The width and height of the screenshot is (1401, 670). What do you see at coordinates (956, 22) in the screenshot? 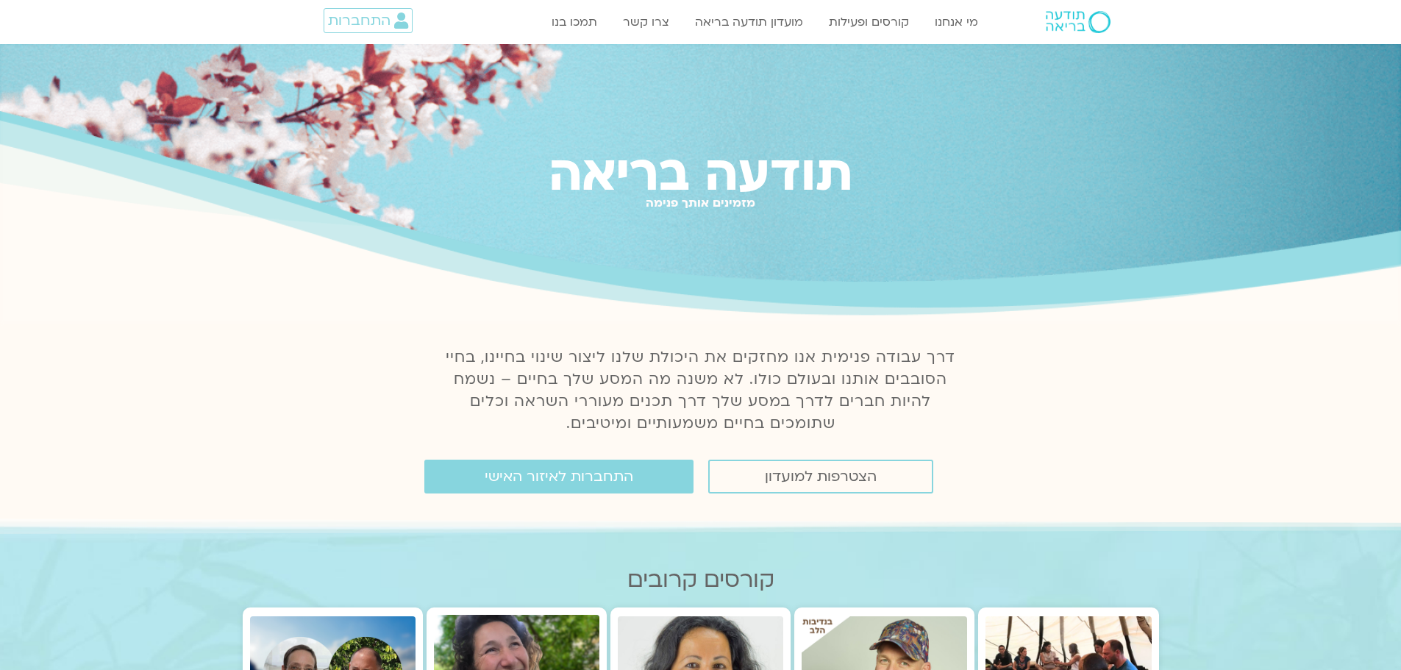
I see `a: מי אנחנו` at bounding box center [956, 22].